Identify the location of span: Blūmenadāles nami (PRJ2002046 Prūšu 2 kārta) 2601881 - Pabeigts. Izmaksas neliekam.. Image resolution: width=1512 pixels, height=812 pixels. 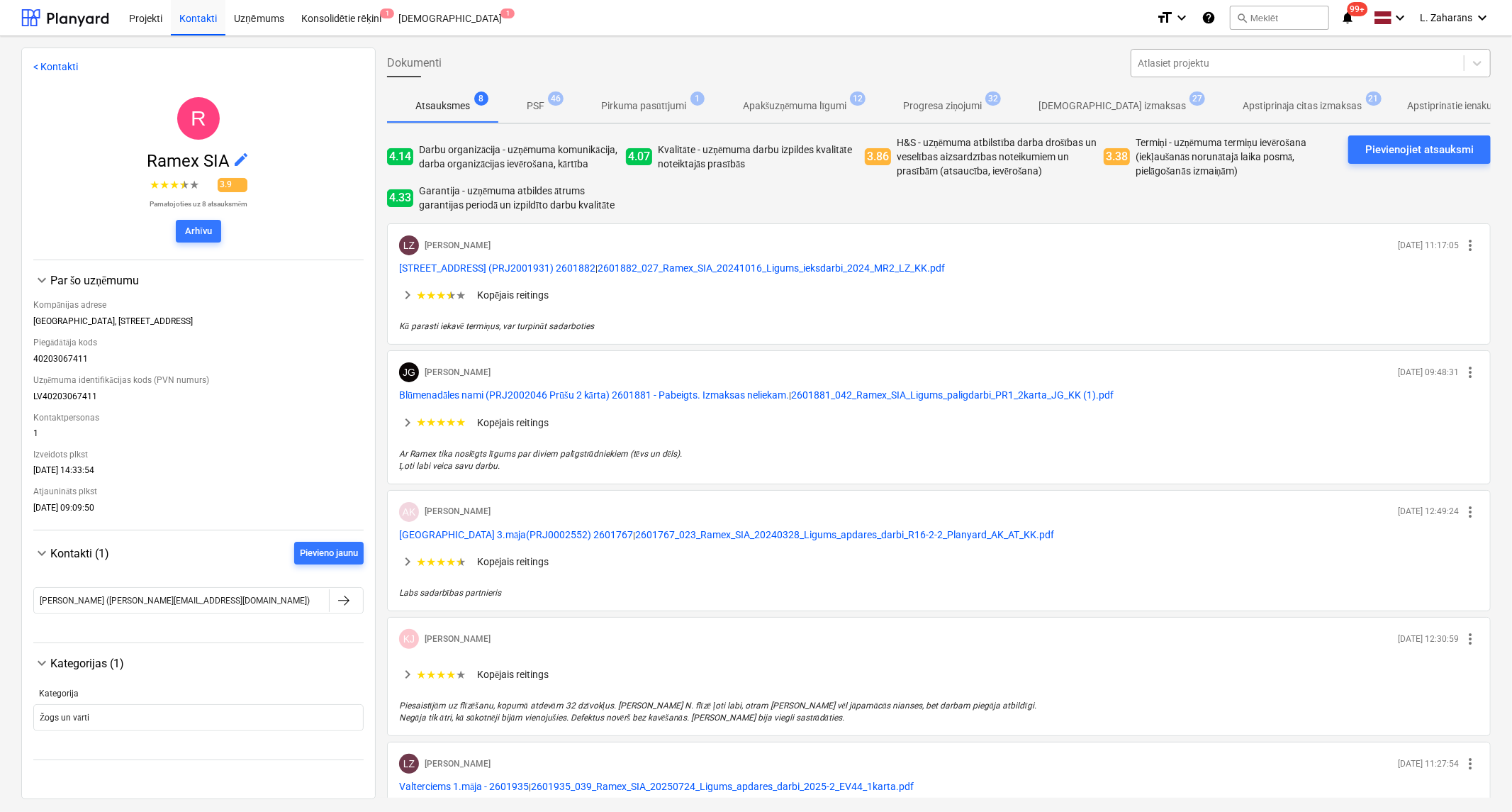
(594, 395).